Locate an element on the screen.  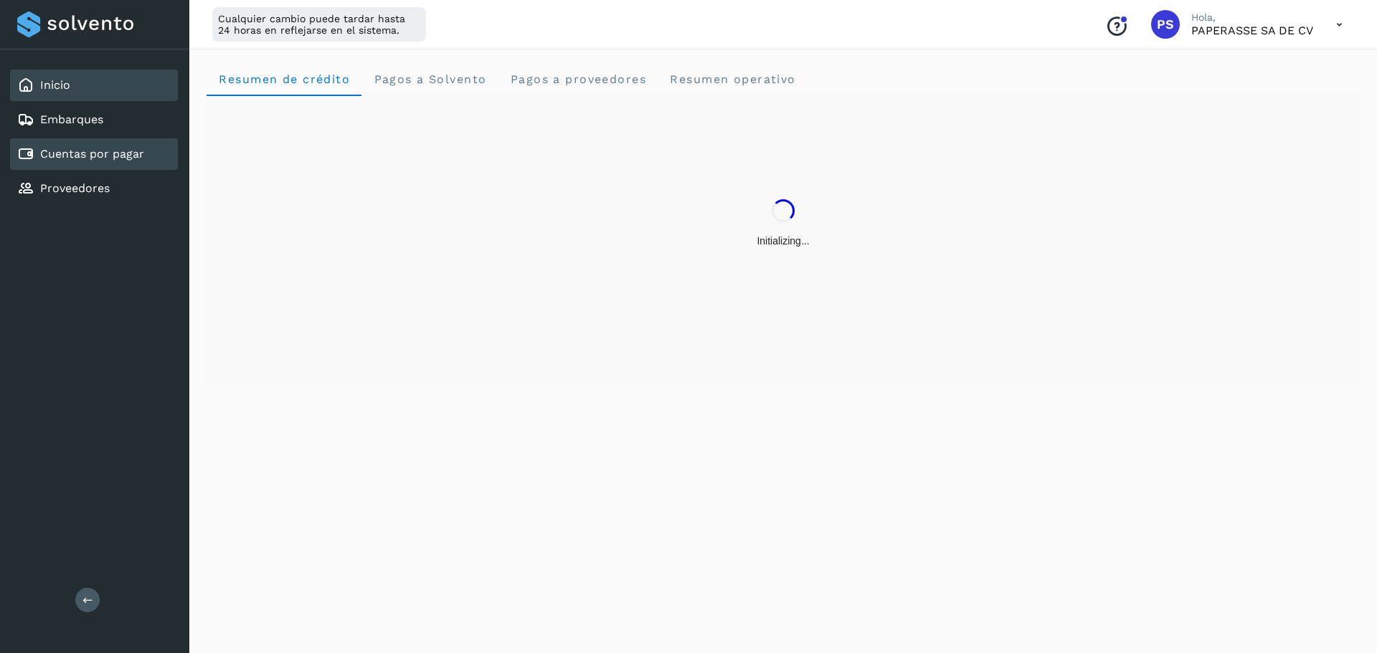
span: Pagos a proveedores is located at coordinates (577, 79).